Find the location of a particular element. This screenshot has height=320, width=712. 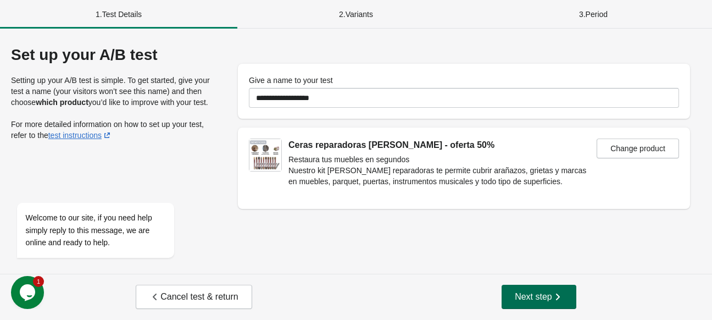

button: Change product is located at coordinates (638, 148).